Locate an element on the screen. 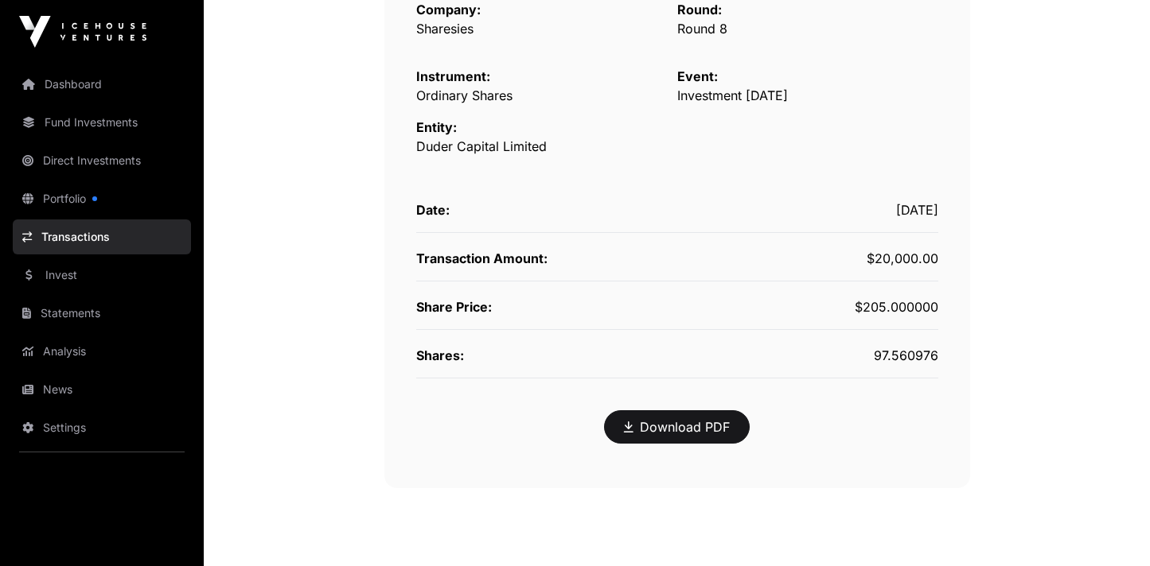  span: Round: is located at coordinates (699, 10).